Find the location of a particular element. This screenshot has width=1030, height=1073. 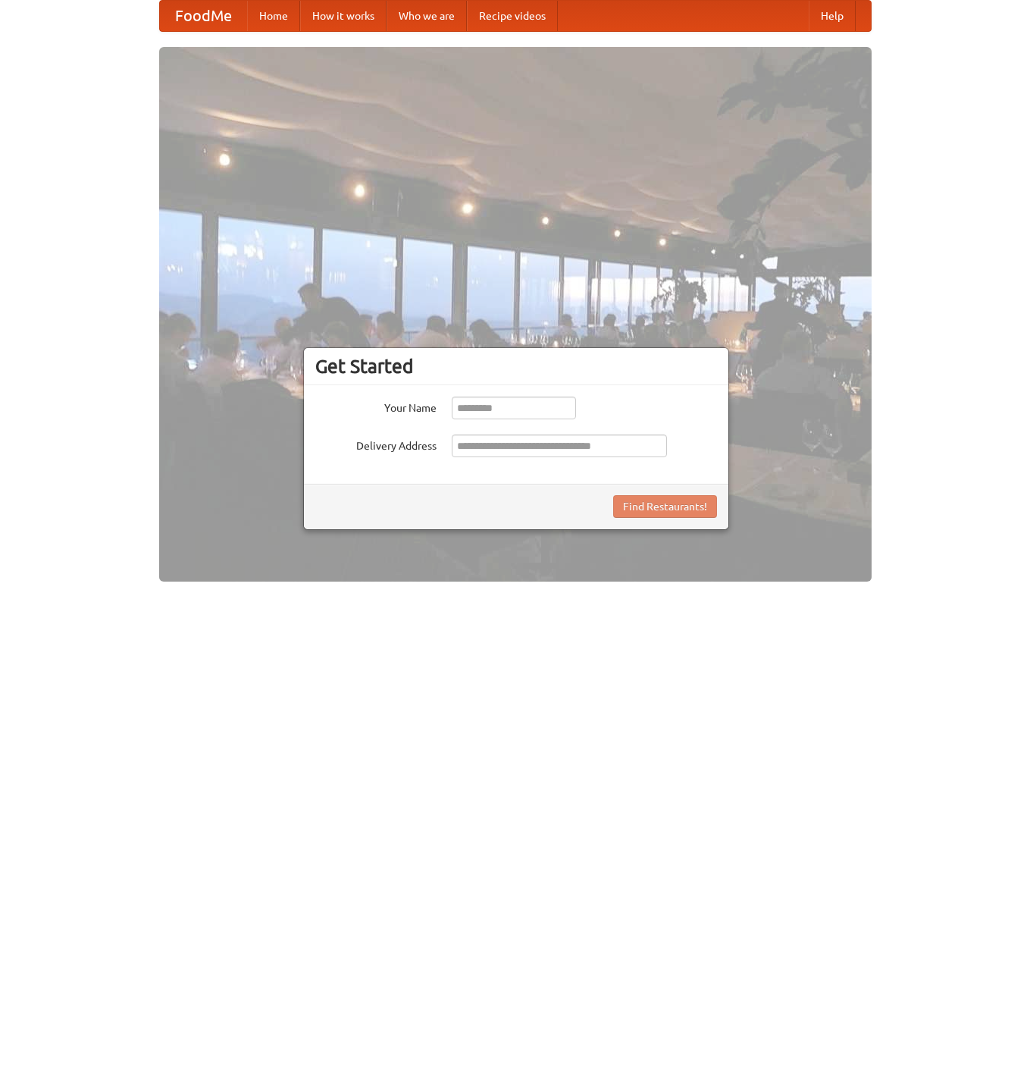

a: Recipe videos is located at coordinates (512, 16).